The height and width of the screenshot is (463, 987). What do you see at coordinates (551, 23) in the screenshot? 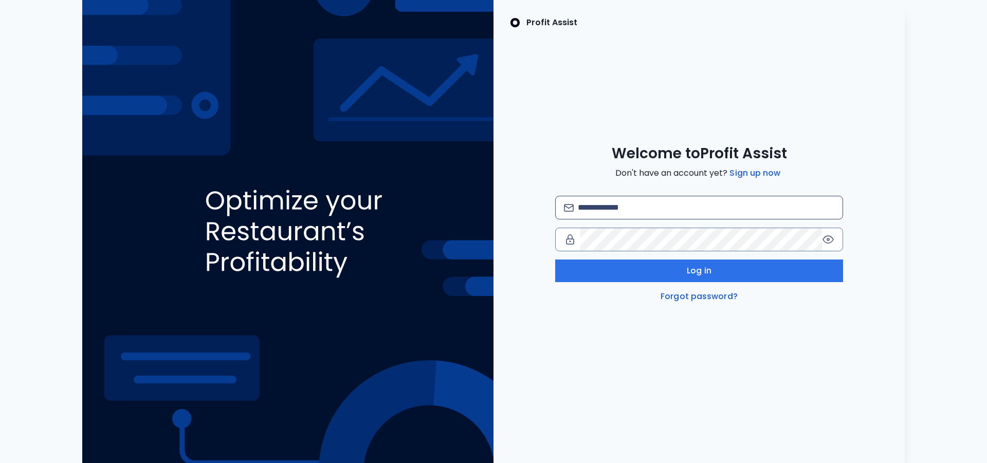
I see `p: Profit Assist` at bounding box center [551, 23].